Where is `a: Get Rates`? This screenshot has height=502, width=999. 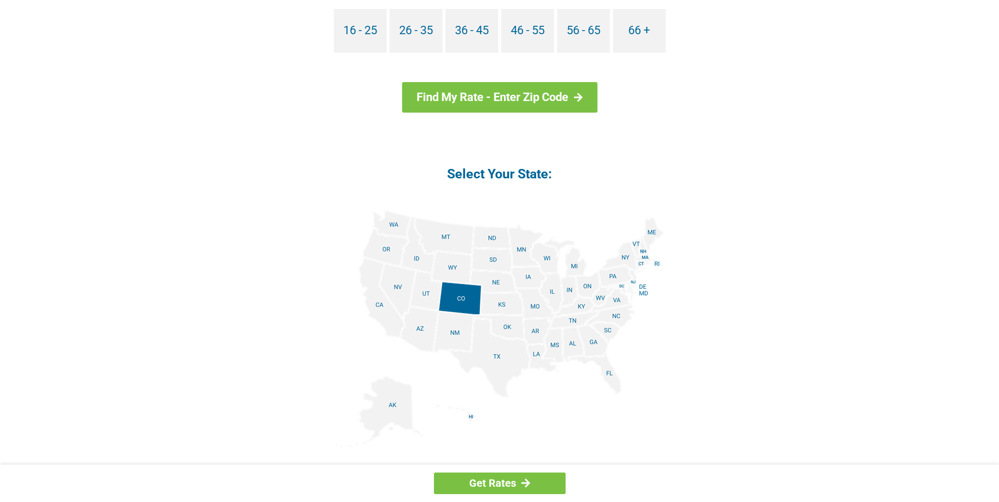 a: Get Rates is located at coordinates (500, 484).